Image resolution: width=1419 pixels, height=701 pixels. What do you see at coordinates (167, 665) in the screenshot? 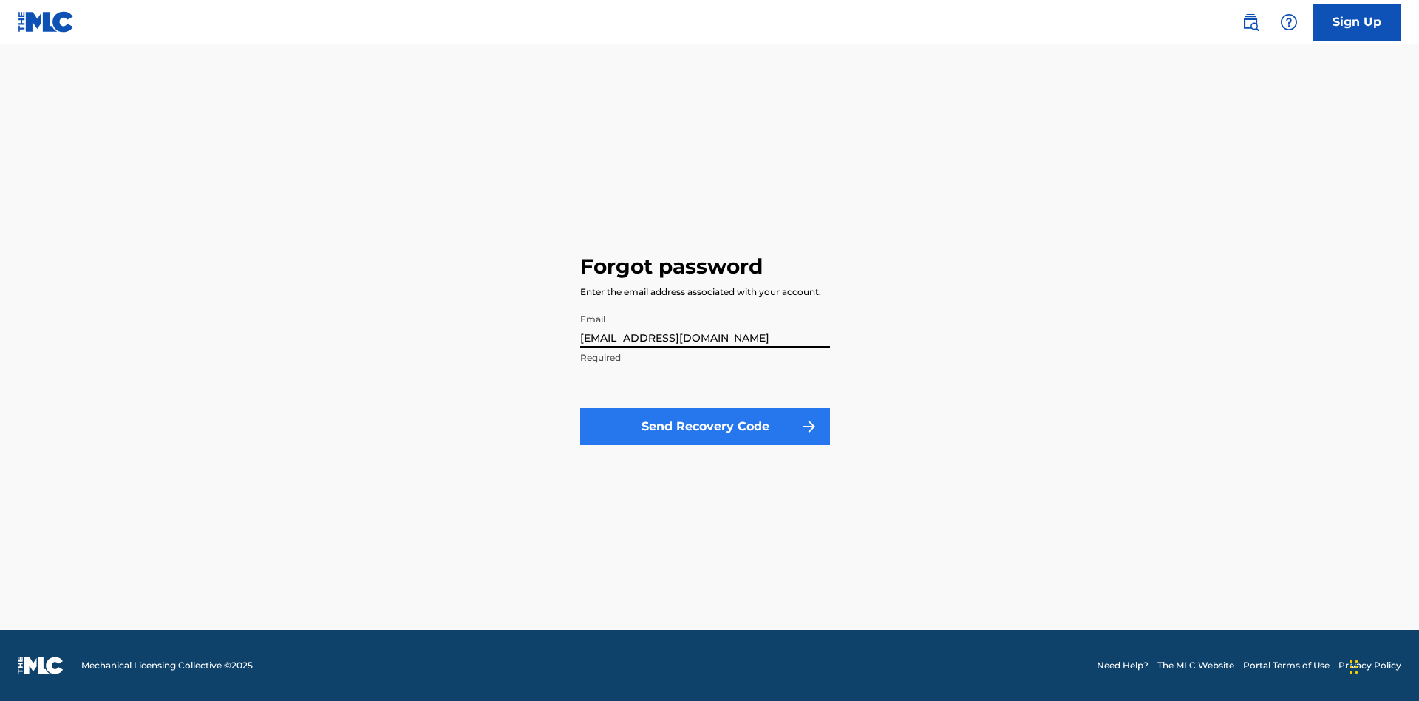
I see `span: Mechanical Licensing Collective © 2025` at bounding box center [167, 665].